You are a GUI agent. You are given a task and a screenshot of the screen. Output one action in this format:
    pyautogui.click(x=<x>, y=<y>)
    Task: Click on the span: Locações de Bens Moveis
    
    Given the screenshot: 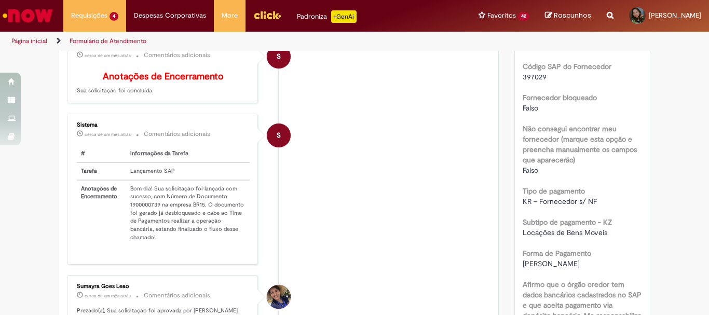 What is the action you would take?
    pyautogui.click(x=565, y=233)
    